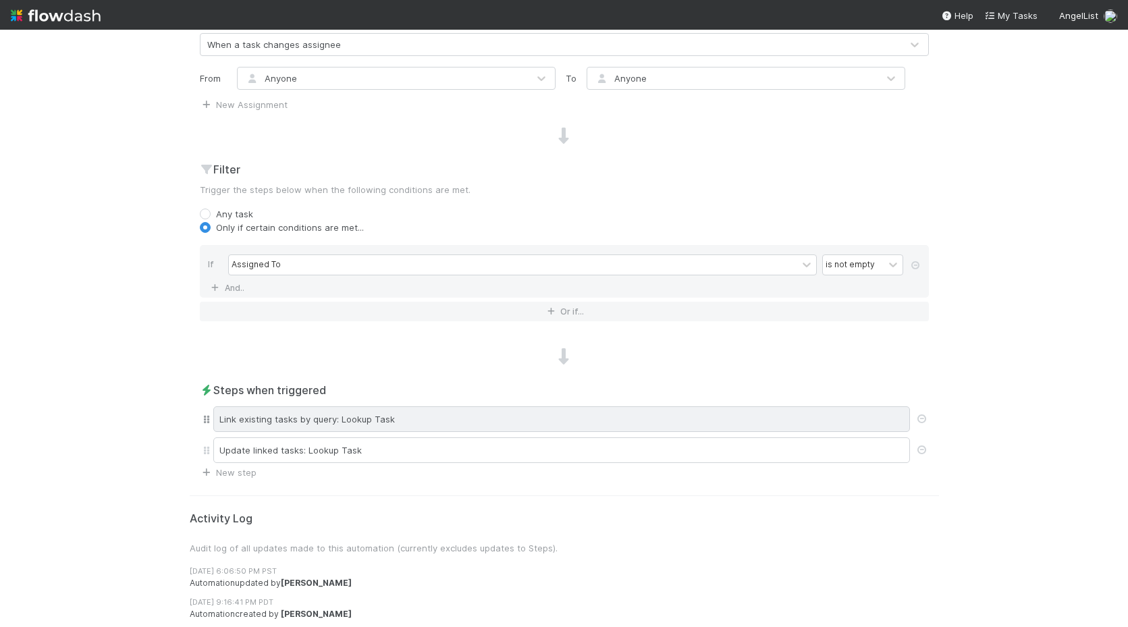  Describe the element at coordinates (244, 105) in the screenshot. I see `a: New Assignment` at that location.